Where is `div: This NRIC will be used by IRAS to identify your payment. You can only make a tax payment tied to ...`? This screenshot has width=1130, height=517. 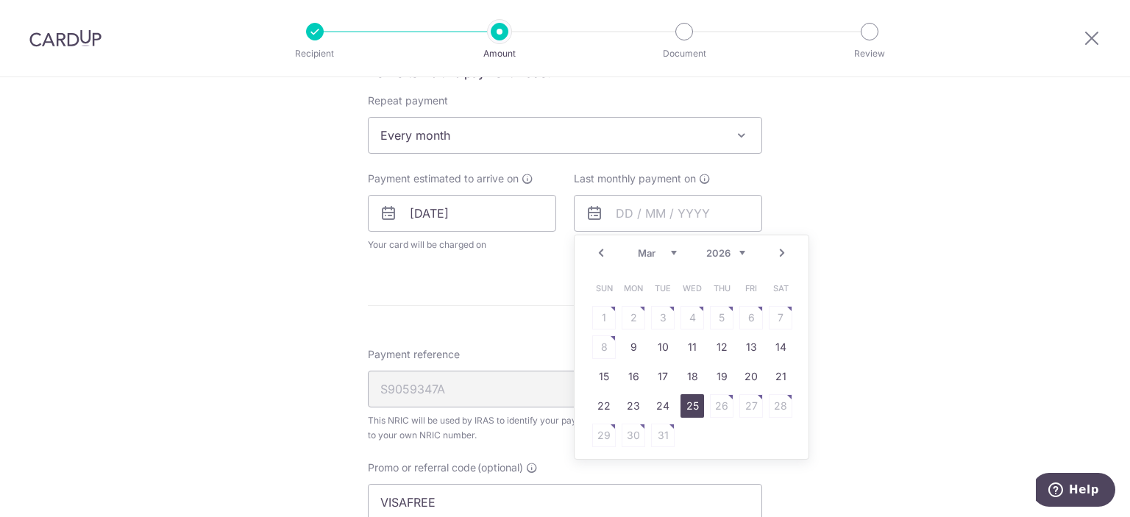 div: This NRIC will be used by IRAS to identify your payment. You can only make a tax payment tied to ... is located at coordinates (565, 428).